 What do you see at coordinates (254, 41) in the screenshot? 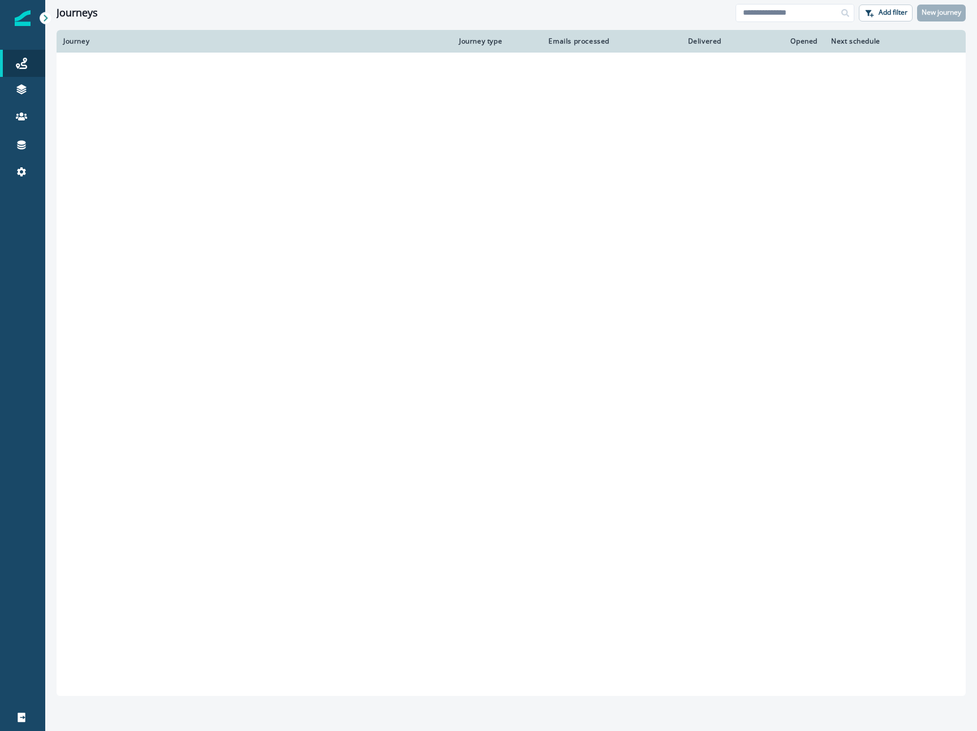
I see `div: Journey` at bounding box center [254, 41].